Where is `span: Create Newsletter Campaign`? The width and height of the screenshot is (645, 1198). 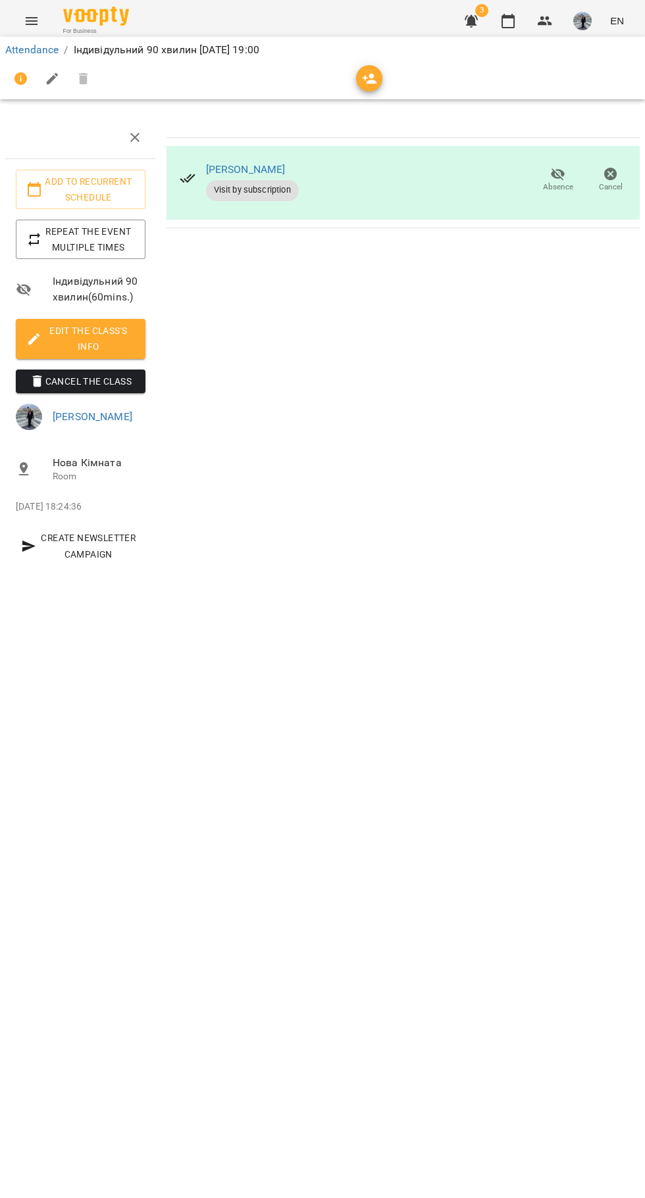 span: Create Newsletter Campaign is located at coordinates (80, 546).